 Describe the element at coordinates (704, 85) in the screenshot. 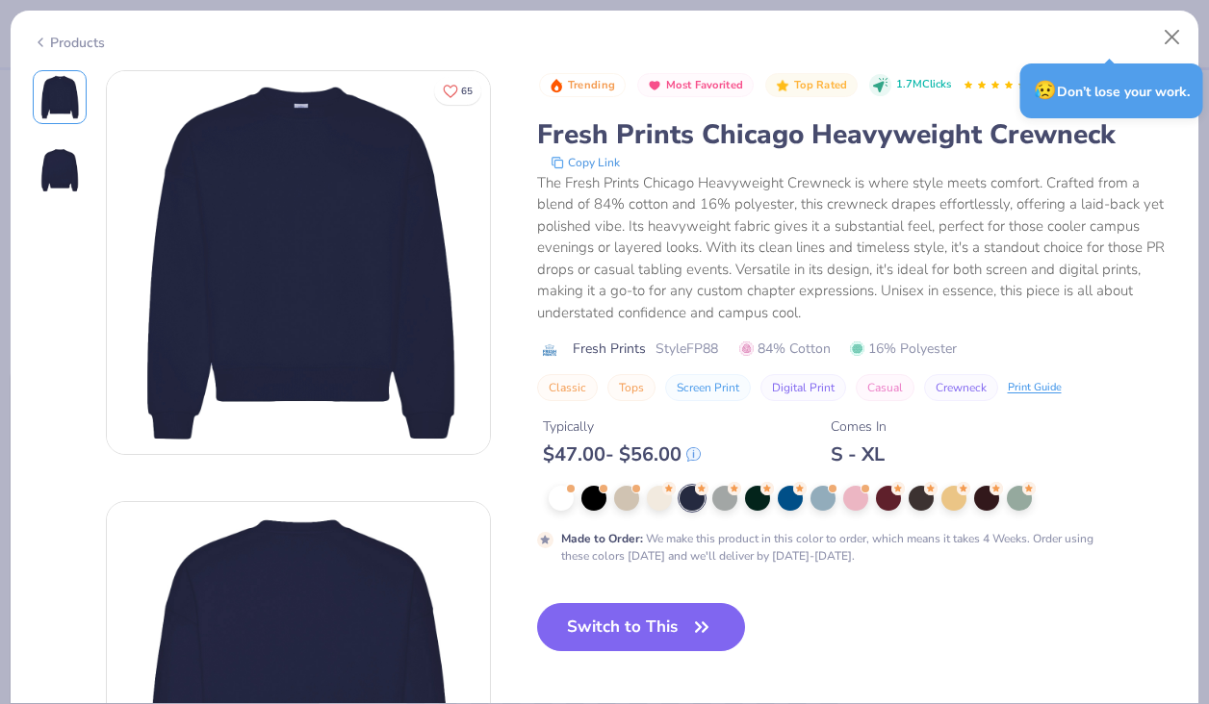

I see `span: Most Favorited` at that location.